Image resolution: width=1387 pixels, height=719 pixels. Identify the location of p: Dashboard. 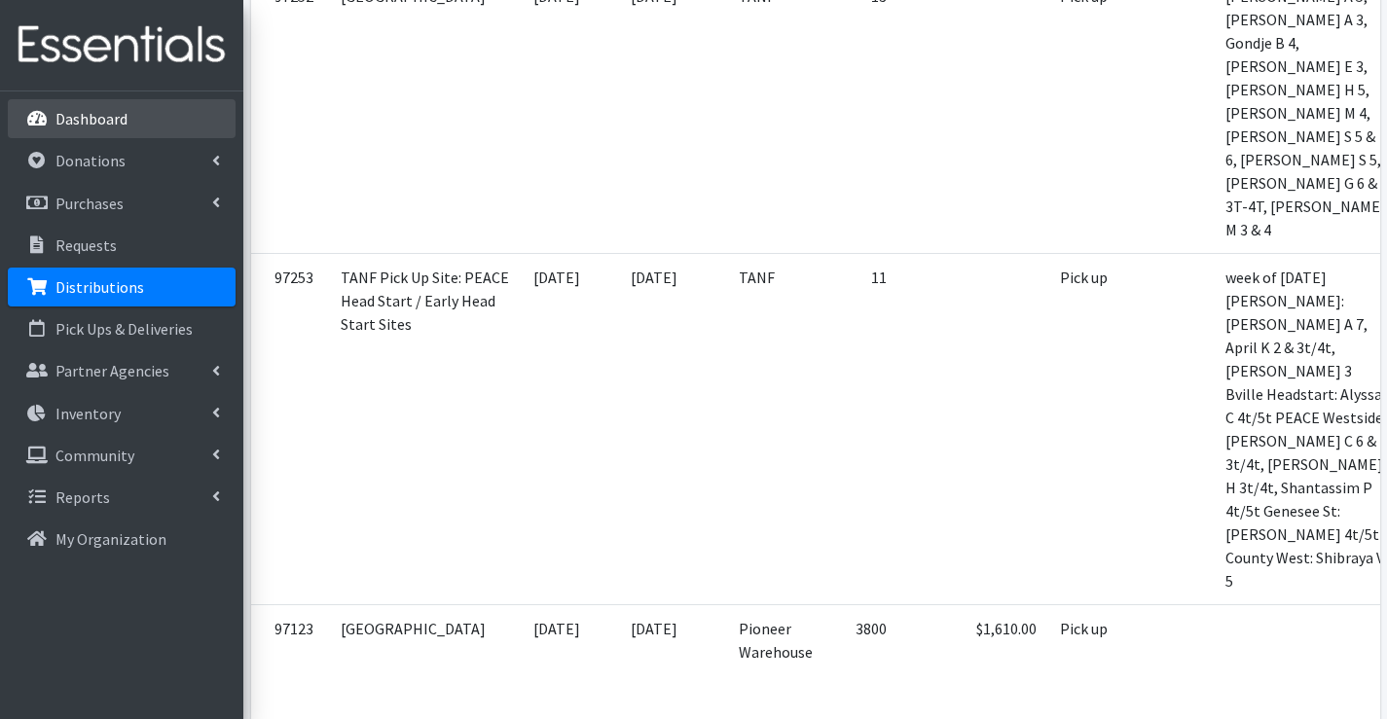
(92, 119).